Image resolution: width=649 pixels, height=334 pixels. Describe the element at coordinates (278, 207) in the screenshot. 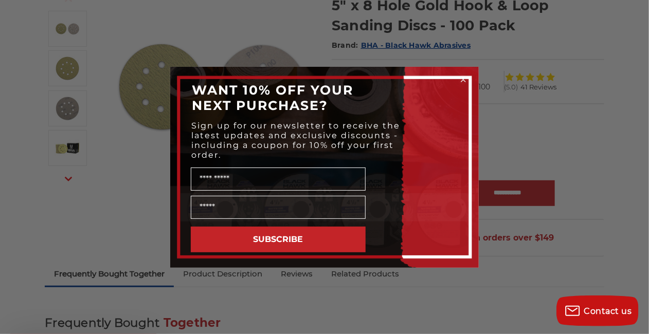

I see `input: Email` at that location.